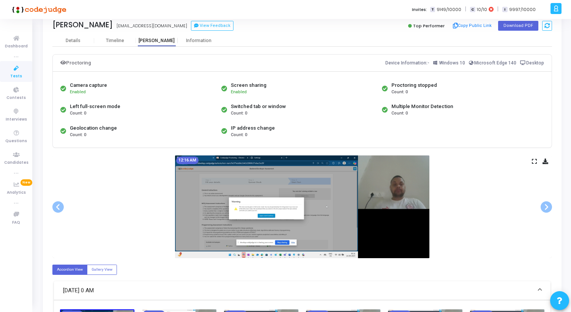 This screenshot has height=312, width=571. Describe the element at coordinates (414, 85) in the screenshot. I see `div: Proctoring stopped` at that location.